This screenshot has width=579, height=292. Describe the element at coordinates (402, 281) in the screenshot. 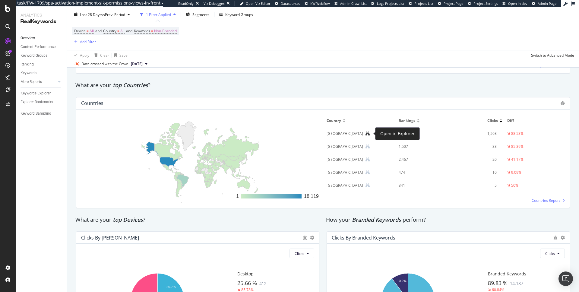

I see `text: 10.2%` at that location.